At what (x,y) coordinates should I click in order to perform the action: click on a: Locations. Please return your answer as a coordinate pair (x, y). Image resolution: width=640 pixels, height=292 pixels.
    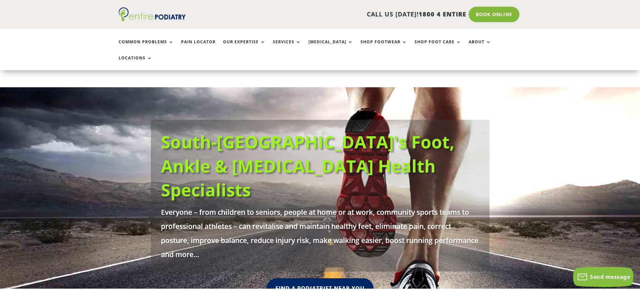
    Looking at the image, I should click on (135, 63).